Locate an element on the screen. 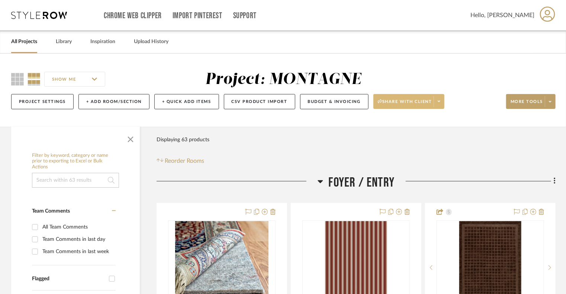 Image resolution: width=566 pixels, height=294 pixels. a: Import Pinterest is located at coordinates (197, 16).